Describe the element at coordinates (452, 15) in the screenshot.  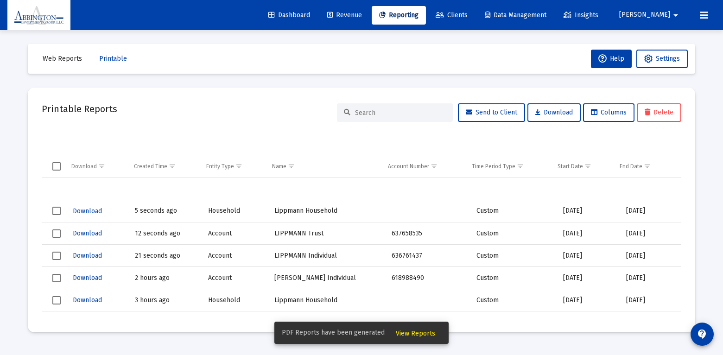
I see `a: Clients` at that location.